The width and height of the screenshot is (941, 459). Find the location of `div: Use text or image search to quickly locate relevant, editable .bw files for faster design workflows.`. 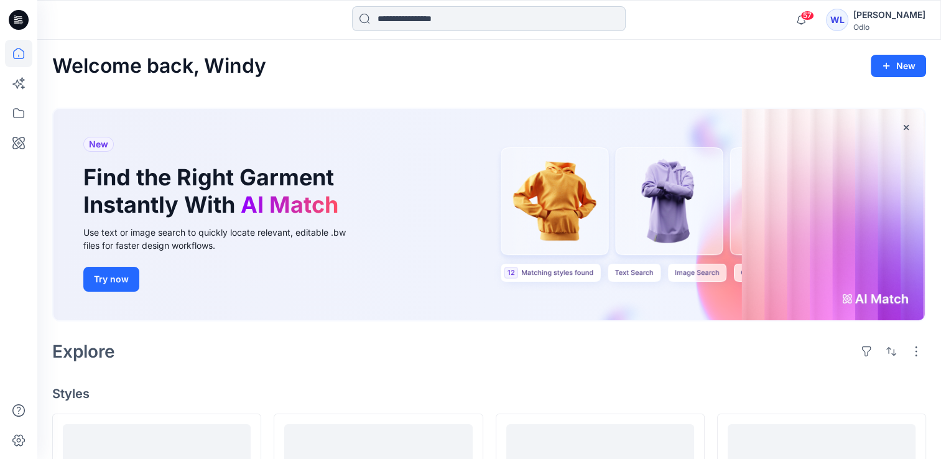

div: Use text or image search to quickly locate relevant, editable .bw files for faster design workflows. is located at coordinates (223, 239).